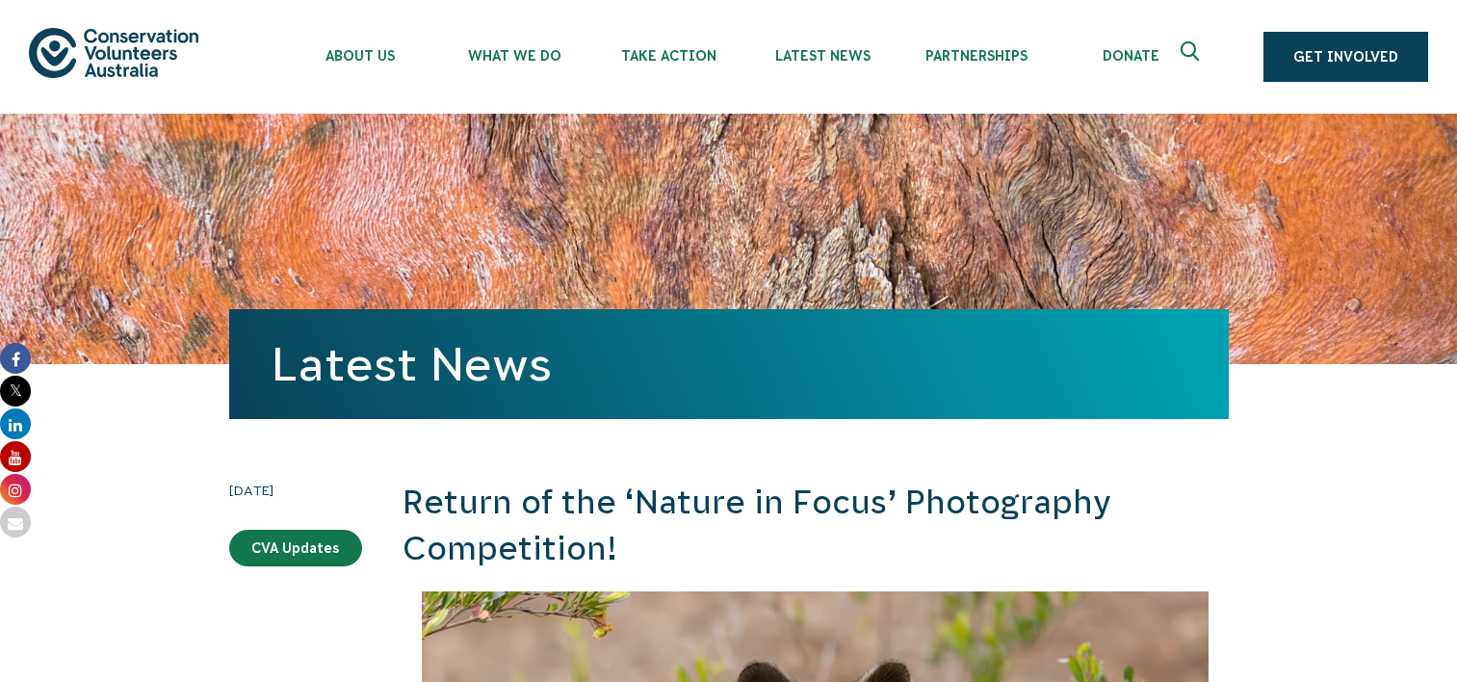 The image size is (1457, 682). What do you see at coordinates (1192, 57) in the screenshot?
I see `button: Expand search box Close search box` at bounding box center [1192, 57].